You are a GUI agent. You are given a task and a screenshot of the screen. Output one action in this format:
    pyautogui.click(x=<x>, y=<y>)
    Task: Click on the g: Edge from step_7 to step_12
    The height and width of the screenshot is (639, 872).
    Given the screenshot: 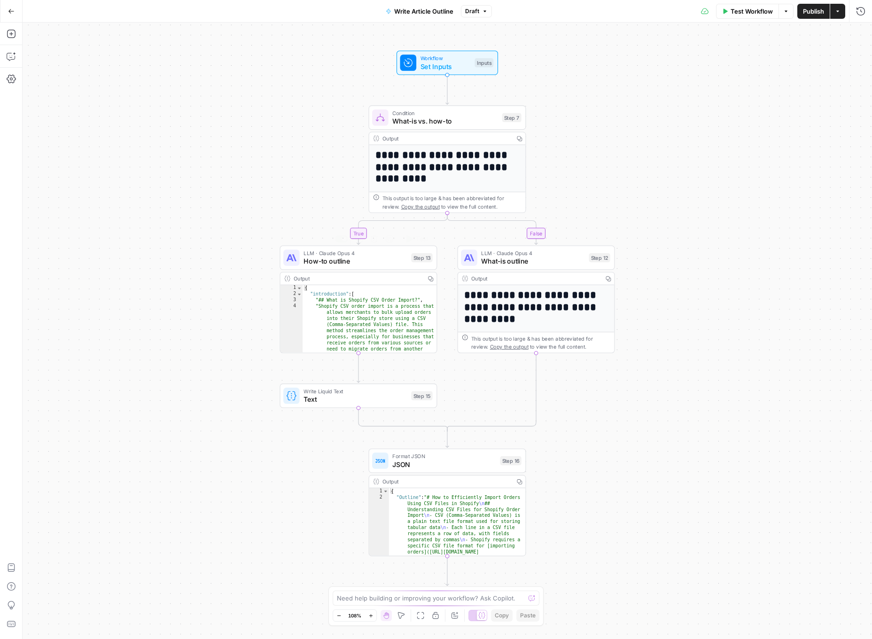 What is the action you would take?
    pyautogui.click(x=493, y=228)
    